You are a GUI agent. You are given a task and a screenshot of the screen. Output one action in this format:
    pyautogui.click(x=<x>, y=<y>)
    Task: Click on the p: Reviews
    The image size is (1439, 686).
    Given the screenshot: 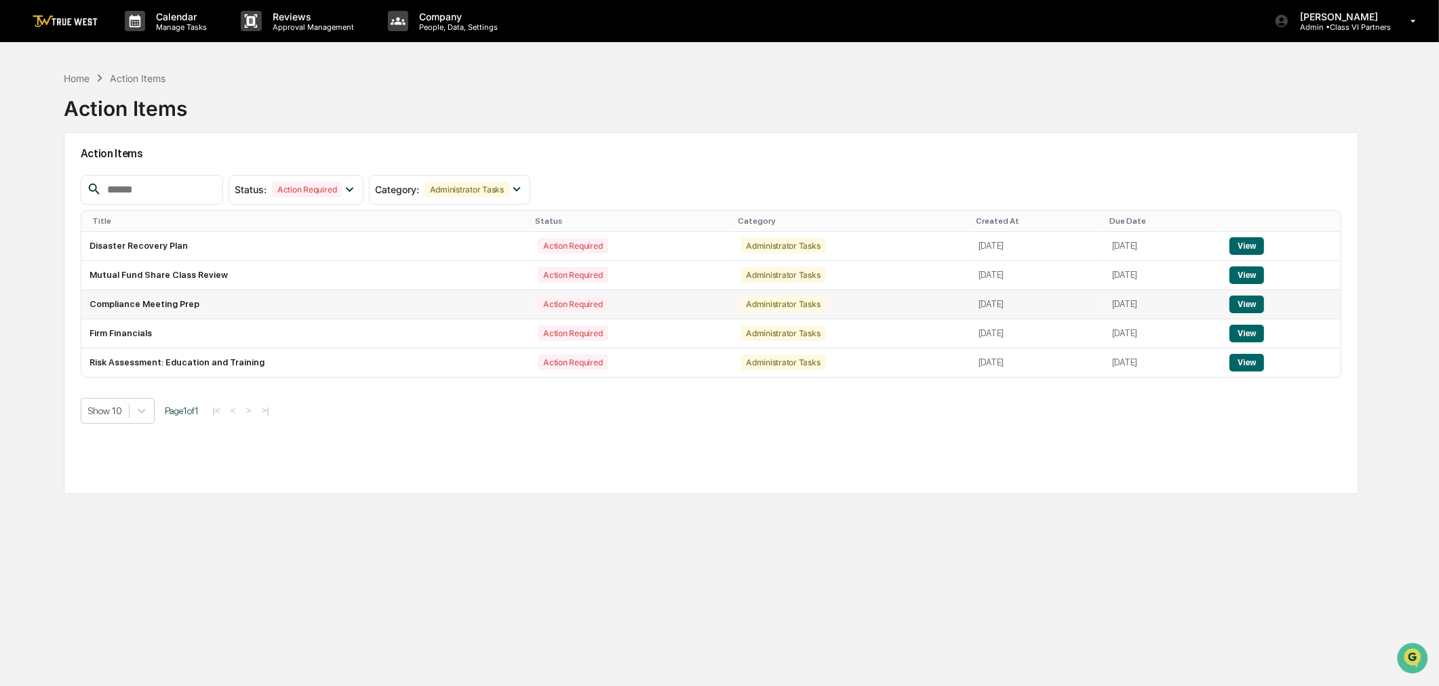 What is the action you would take?
    pyautogui.click(x=311, y=16)
    